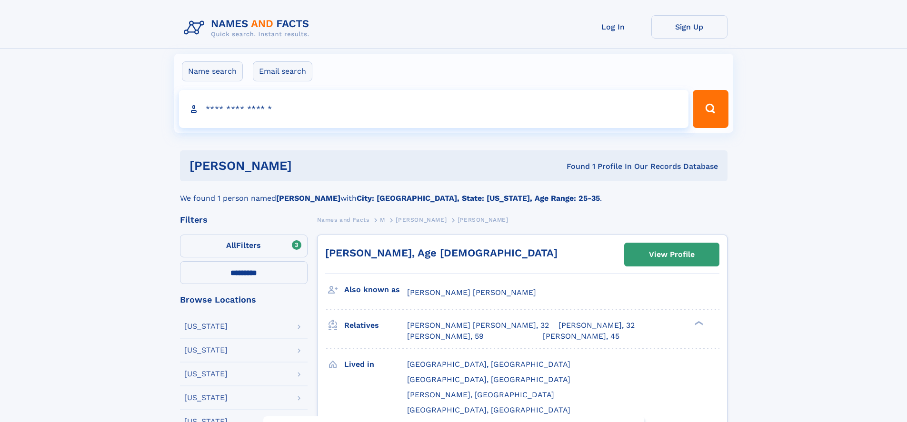  I want to click on a: Log In, so click(613, 27).